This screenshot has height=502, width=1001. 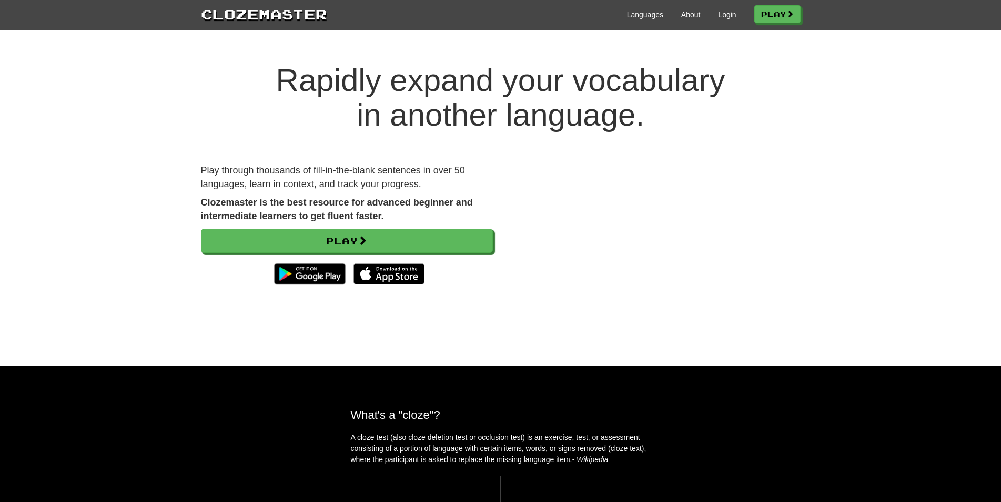 I want to click on em: - Wikipedia, so click(x=590, y=460).